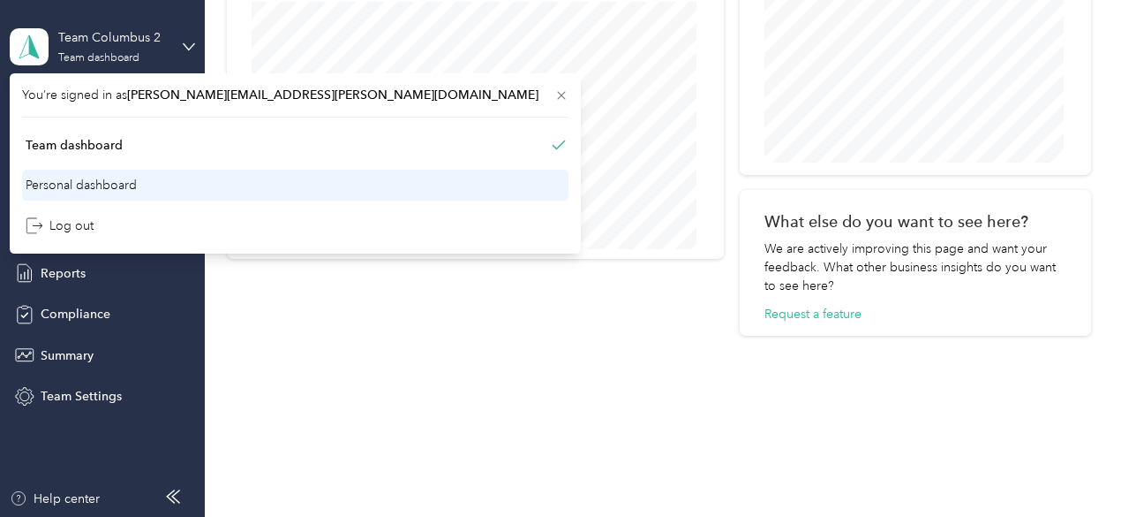 The width and height of the screenshot is (1121, 517). Describe the element at coordinates (67, 355) in the screenshot. I see `span: Summary` at that location.